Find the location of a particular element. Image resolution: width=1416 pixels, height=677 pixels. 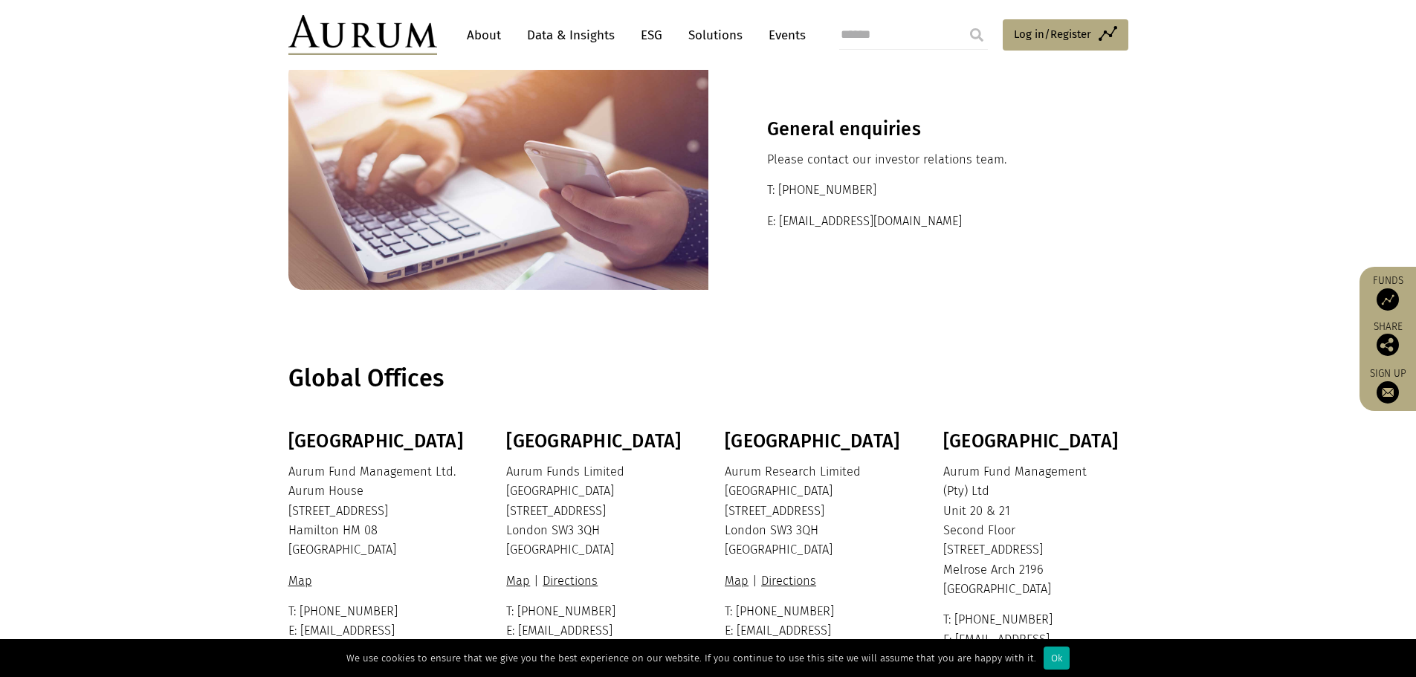

a: Events is located at coordinates (783, 35).